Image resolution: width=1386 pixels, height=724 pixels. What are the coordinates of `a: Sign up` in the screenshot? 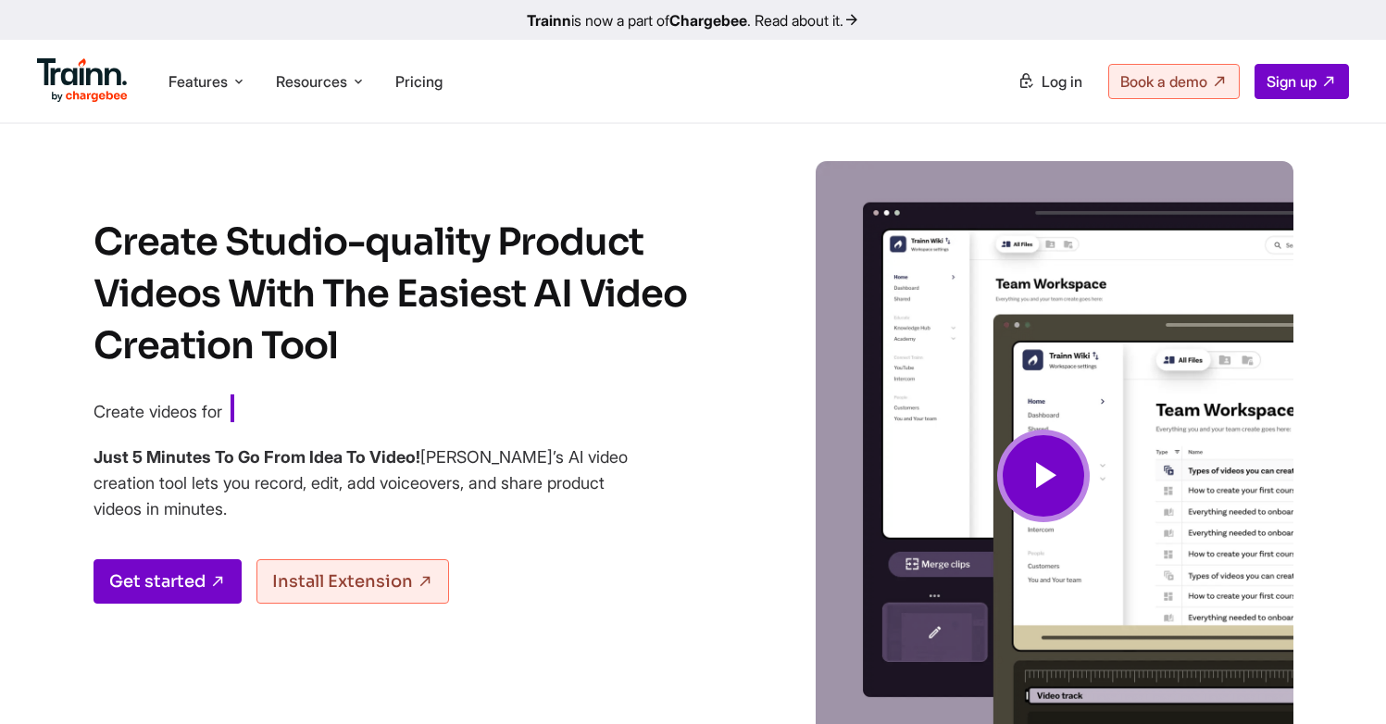 It's located at (1302, 81).